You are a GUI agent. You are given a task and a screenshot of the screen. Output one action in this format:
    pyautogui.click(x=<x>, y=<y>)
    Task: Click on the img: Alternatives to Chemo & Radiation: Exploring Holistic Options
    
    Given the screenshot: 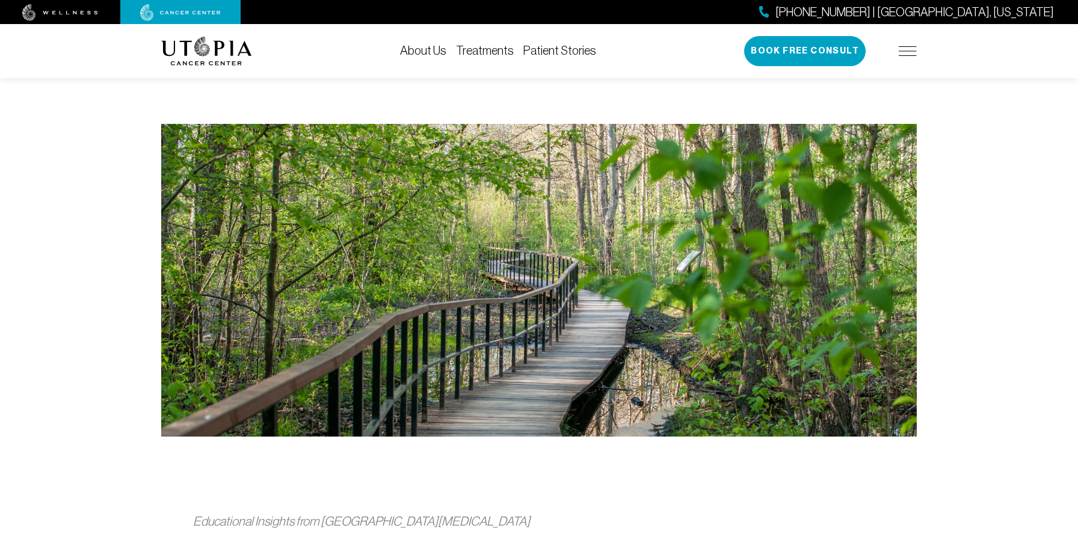 What is the action you would take?
    pyautogui.click(x=539, y=280)
    